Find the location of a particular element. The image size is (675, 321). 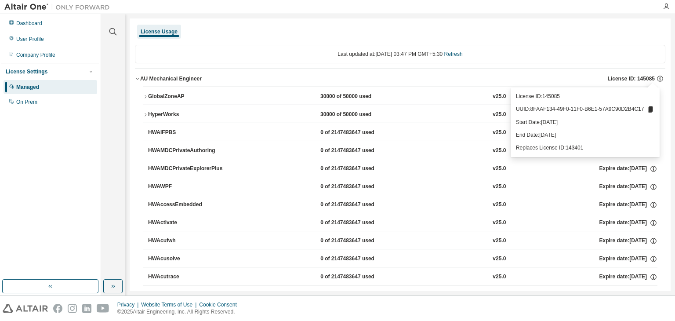

img: Altair One is located at coordinates (59, 7).